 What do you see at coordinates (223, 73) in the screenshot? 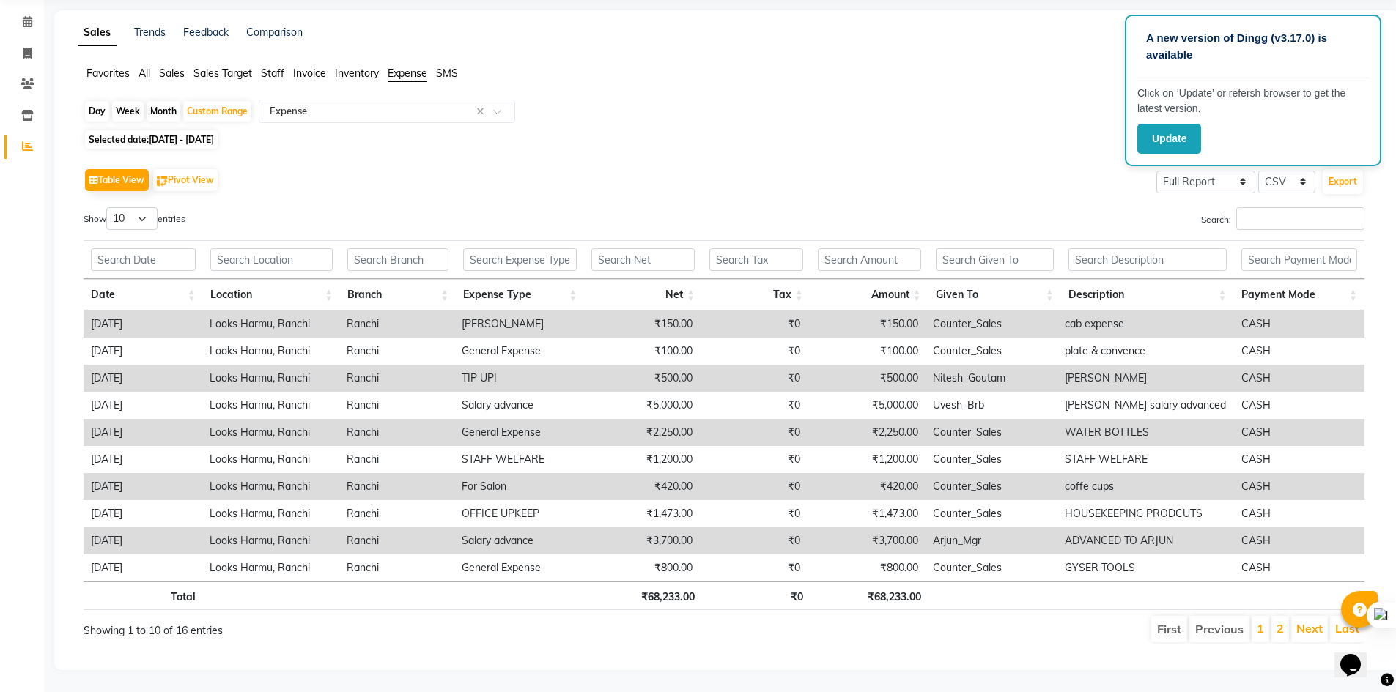
I see `span: Sales Target` at bounding box center [223, 73].